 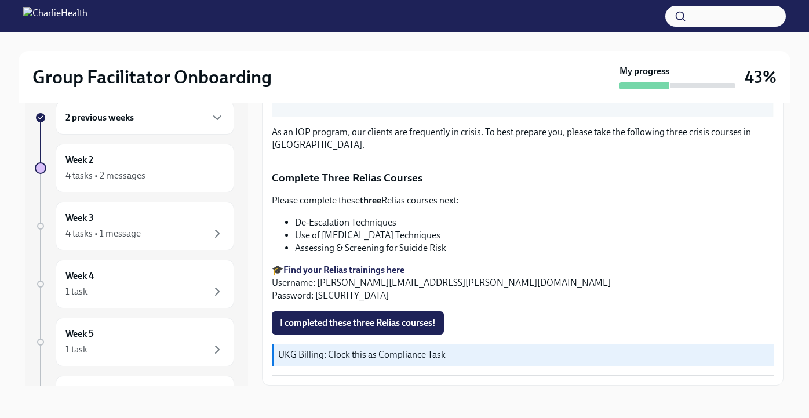 What do you see at coordinates (534, 248) in the screenshot?
I see `li: Assessing & Screening for Suicide Risk` at bounding box center [534, 248].